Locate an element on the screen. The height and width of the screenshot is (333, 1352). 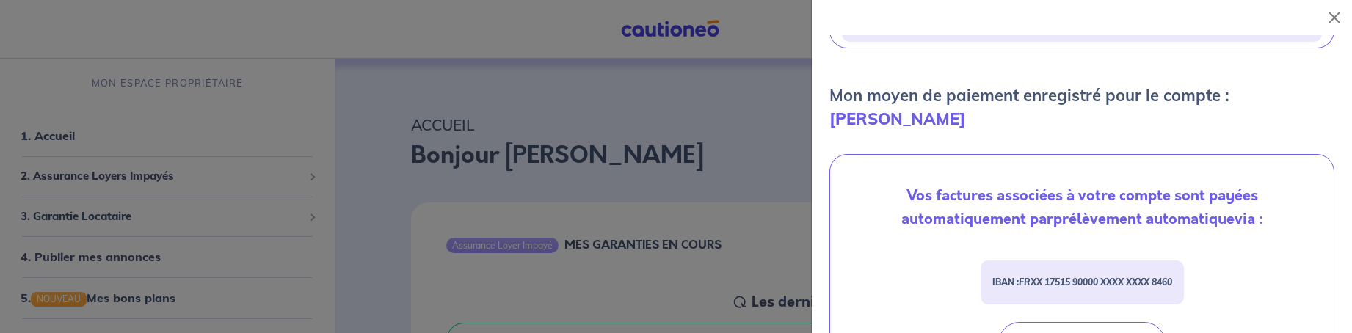
strong: prélèvement automatique is located at coordinates (1143, 219).